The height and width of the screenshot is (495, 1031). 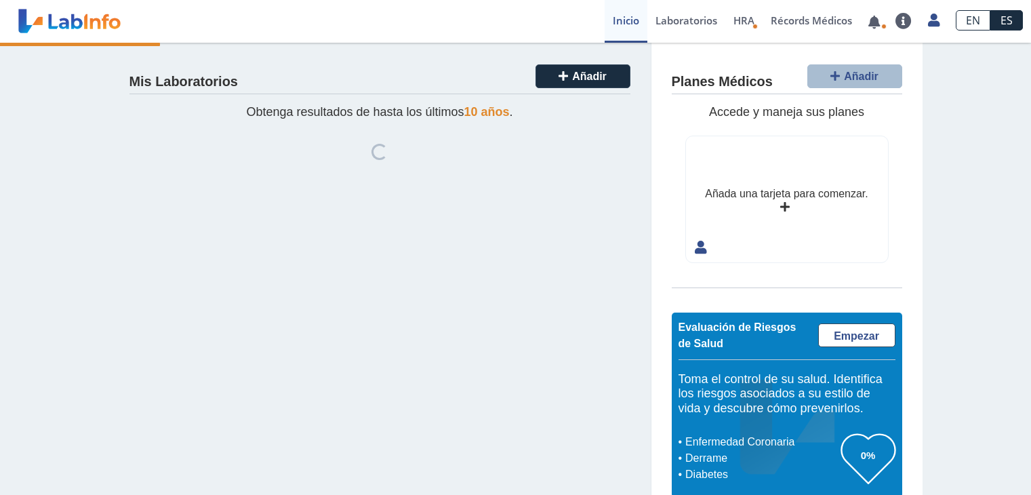 What do you see at coordinates (379, 112) in the screenshot?
I see `span: Obtenga resultados de hasta los últimos .` at bounding box center [379, 112].